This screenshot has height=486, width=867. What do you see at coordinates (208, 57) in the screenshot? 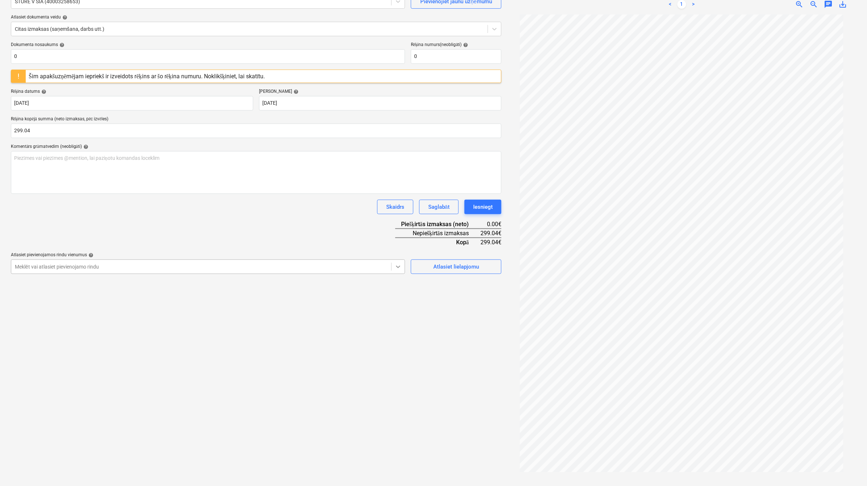
I see `input: Dokumenta nosaukums` at bounding box center [208, 57].